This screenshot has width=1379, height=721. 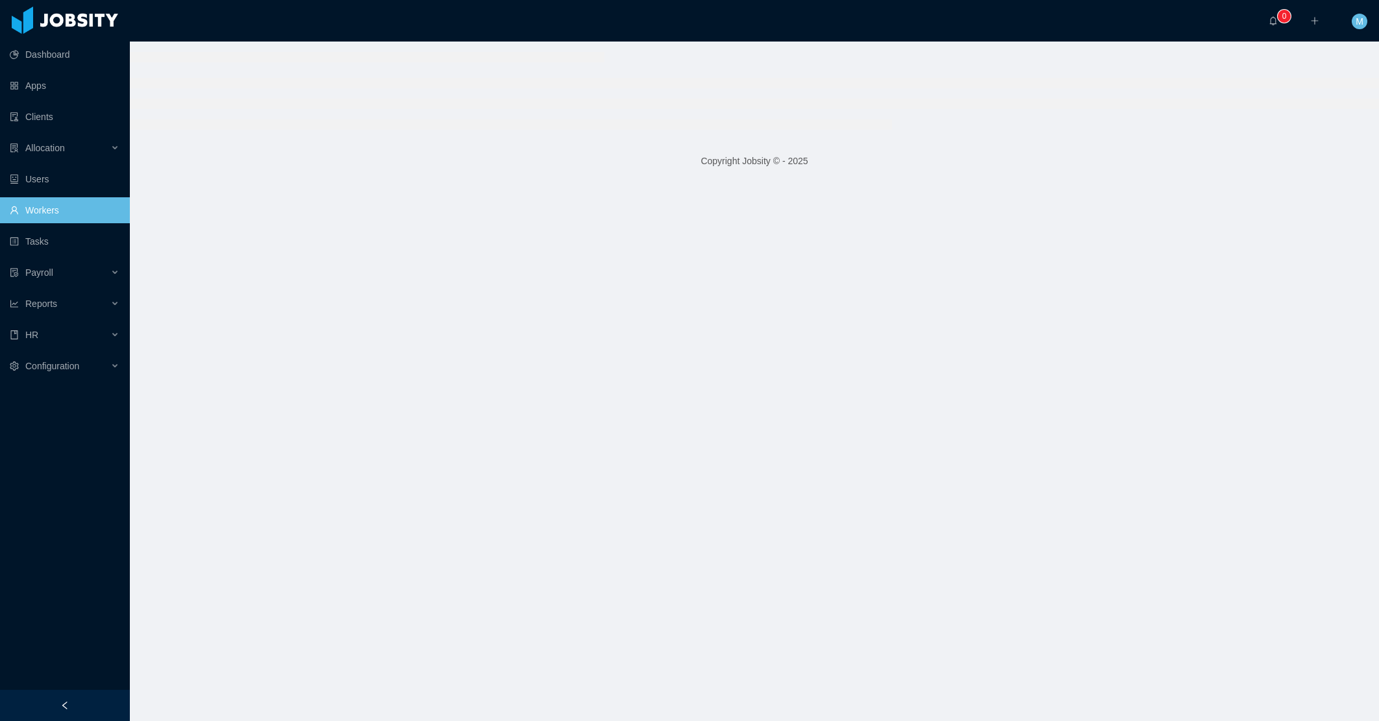 I want to click on i: icon: file-protect, so click(x=14, y=273).